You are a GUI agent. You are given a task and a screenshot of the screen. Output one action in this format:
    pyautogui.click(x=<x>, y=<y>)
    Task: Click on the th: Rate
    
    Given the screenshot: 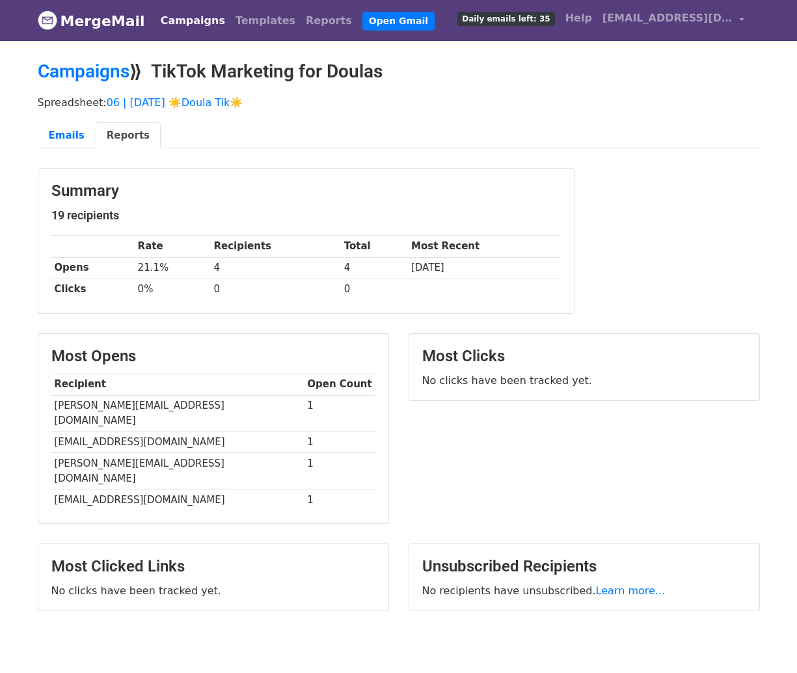 What is the action you would take?
    pyautogui.click(x=172, y=246)
    